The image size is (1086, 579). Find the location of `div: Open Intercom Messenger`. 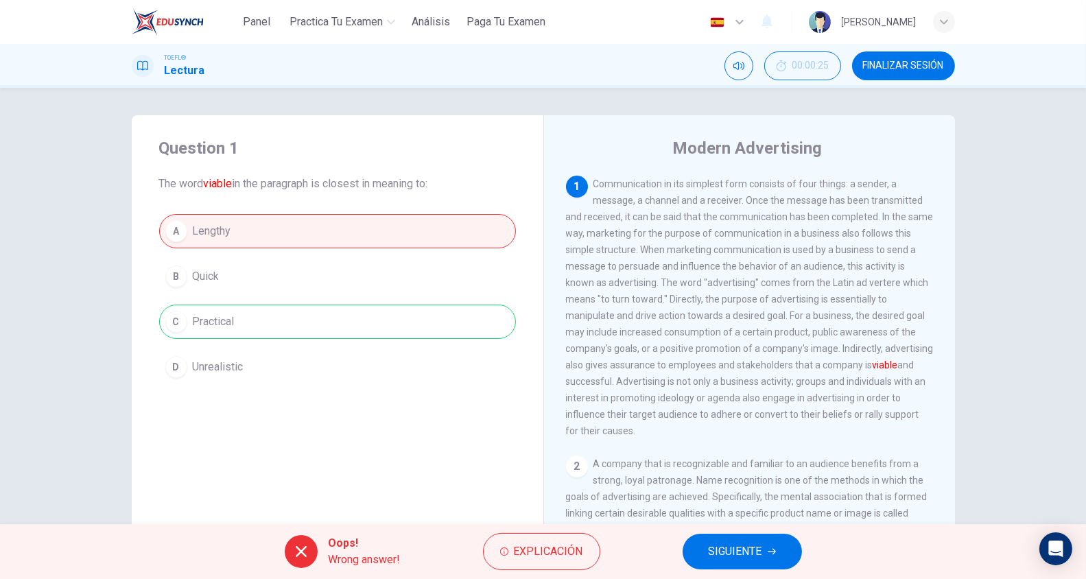

div: Open Intercom Messenger is located at coordinates (1056, 549).